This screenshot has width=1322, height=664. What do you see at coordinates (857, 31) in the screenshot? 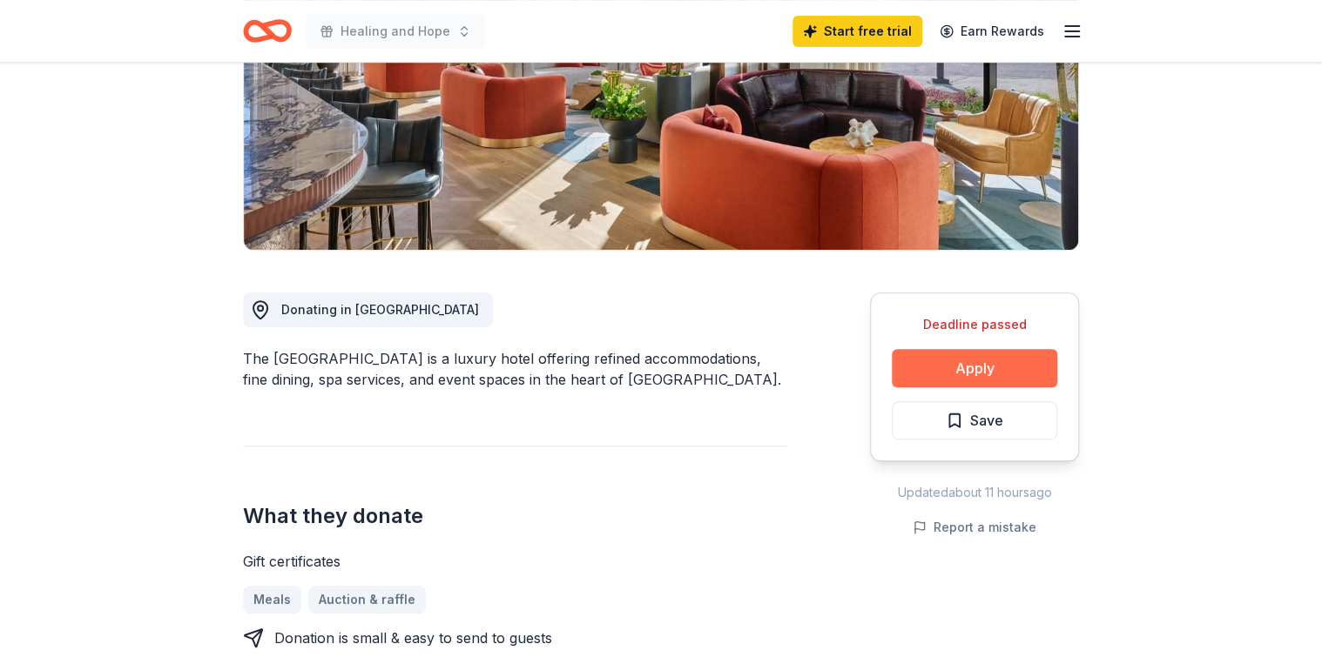
I see `a: Start free trial` at bounding box center [857, 31].